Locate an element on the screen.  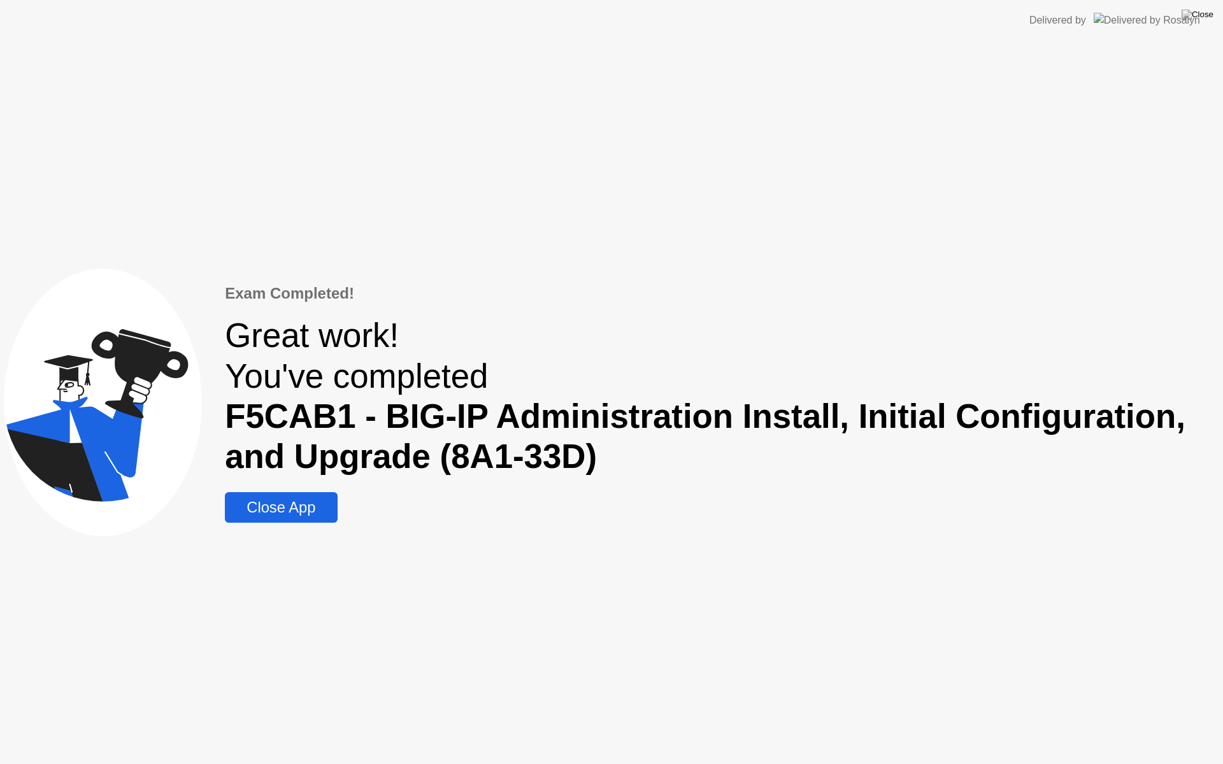
div: Delivered by is located at coordinates (1057, 20).